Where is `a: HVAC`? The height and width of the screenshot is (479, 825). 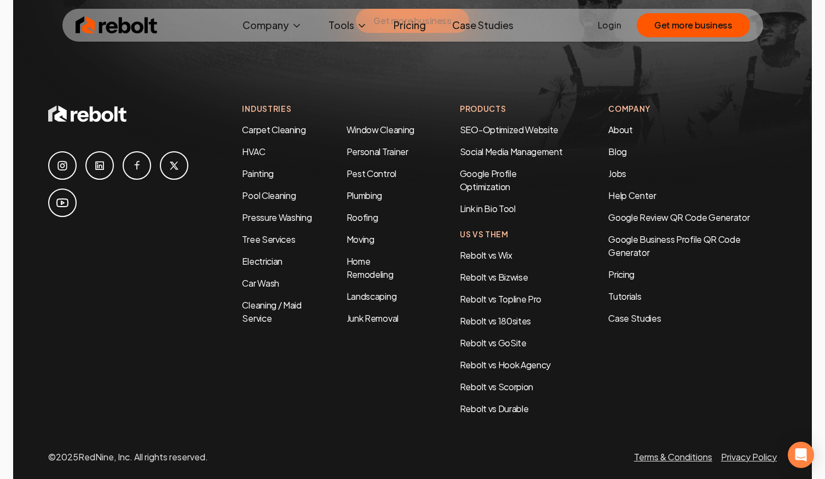 a: HVAC is located at coordinates (254, 151).